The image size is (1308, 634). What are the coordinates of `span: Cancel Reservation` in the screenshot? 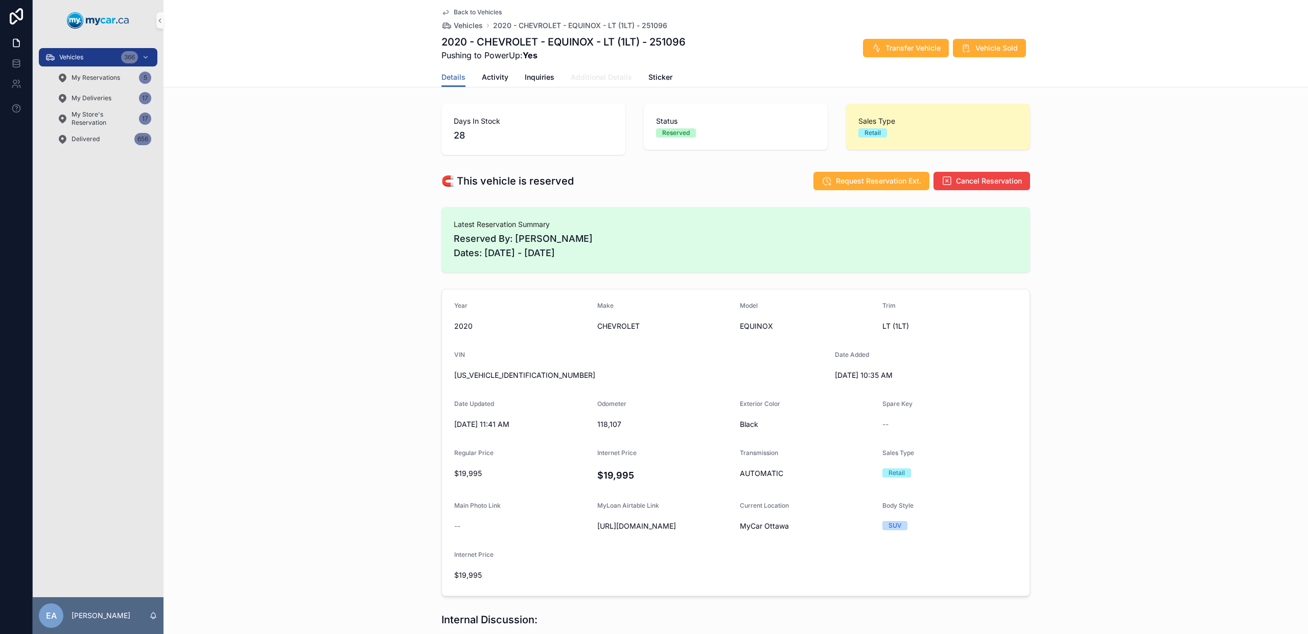 It's located at (989, 181).